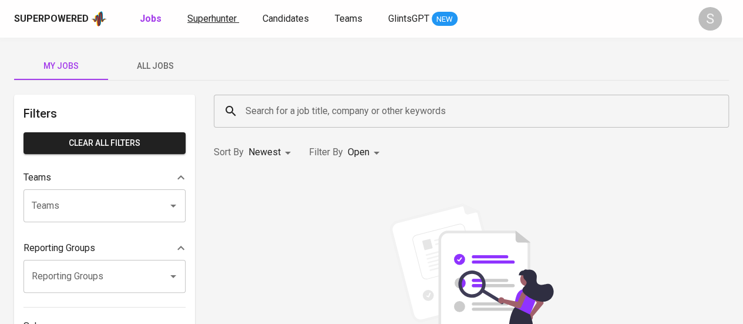 The height and width of the screenshot is (324, 743). What do you see at coordinates (155, 66) in the screenshot?
I see `span: All Jobs` at bounding box center [155, 66].